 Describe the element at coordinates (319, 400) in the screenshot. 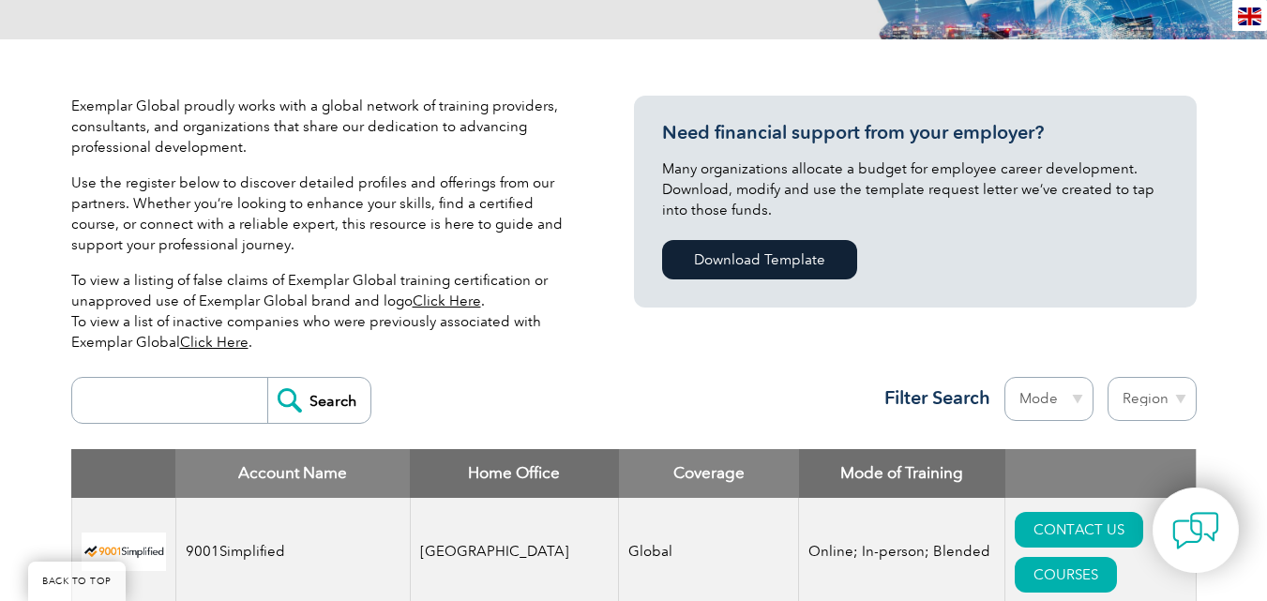

I see `input: Search` at that location.